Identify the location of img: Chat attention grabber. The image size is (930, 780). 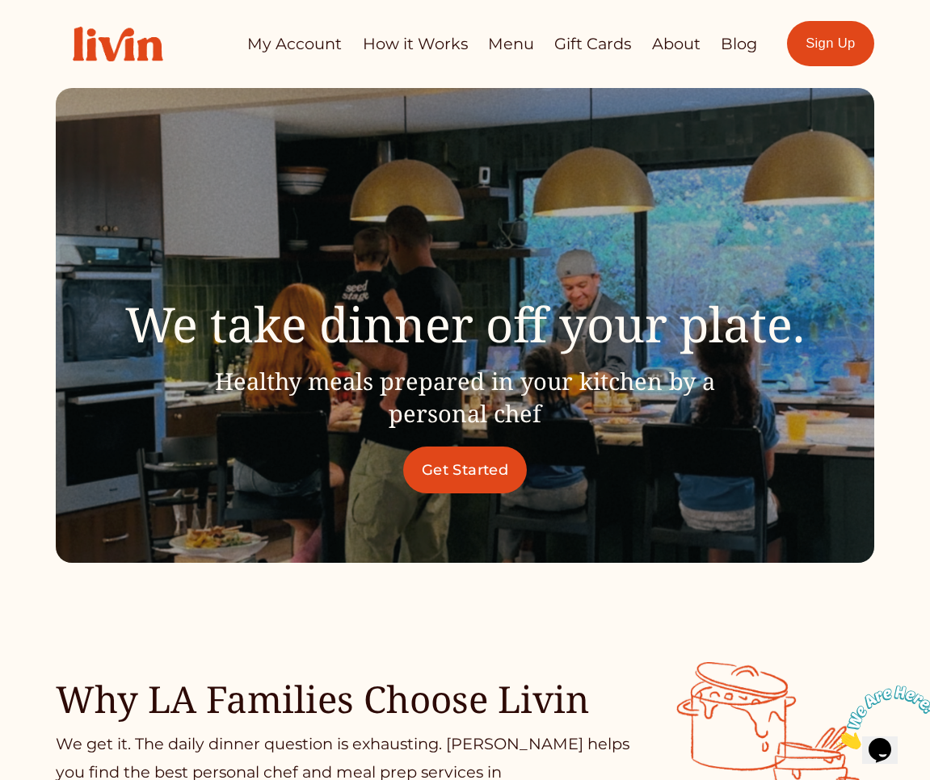
(57, 38).